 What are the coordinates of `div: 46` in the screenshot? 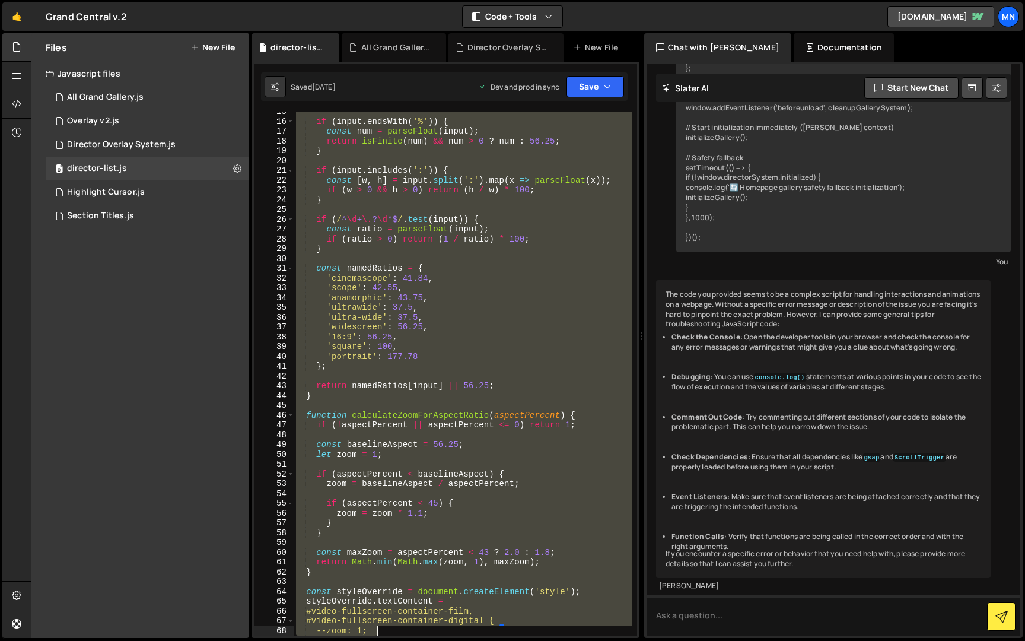 It's located at (274, 415).